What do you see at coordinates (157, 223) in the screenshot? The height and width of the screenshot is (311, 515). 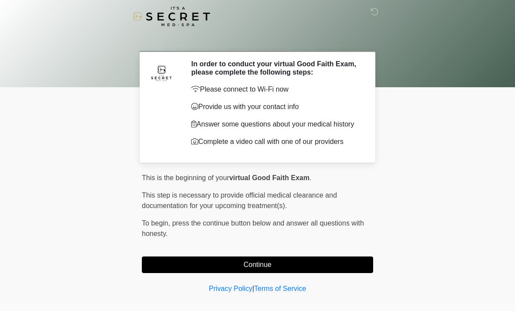 I see `span: To begin,` at bounding box center [157, 223].